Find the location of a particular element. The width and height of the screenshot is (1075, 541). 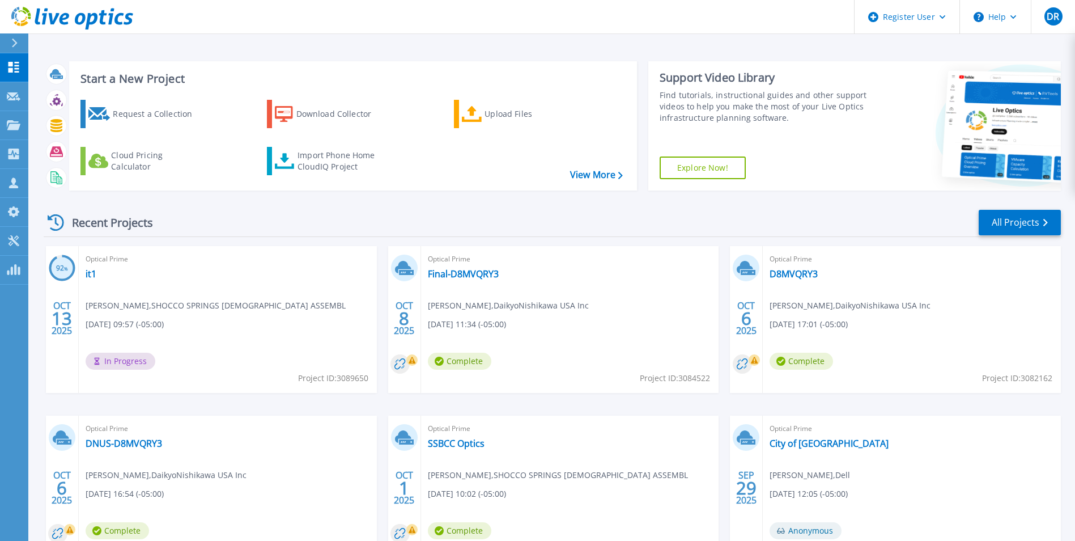

span: DR is located at coordinates (1053, 16).